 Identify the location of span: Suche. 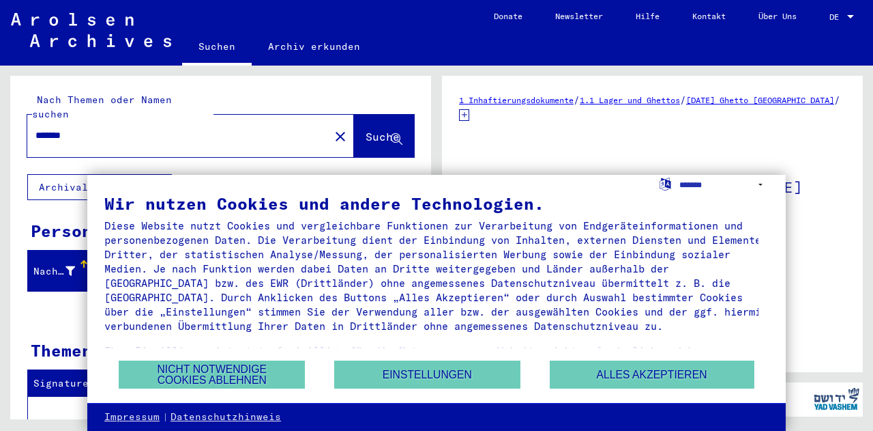
(383, 136).